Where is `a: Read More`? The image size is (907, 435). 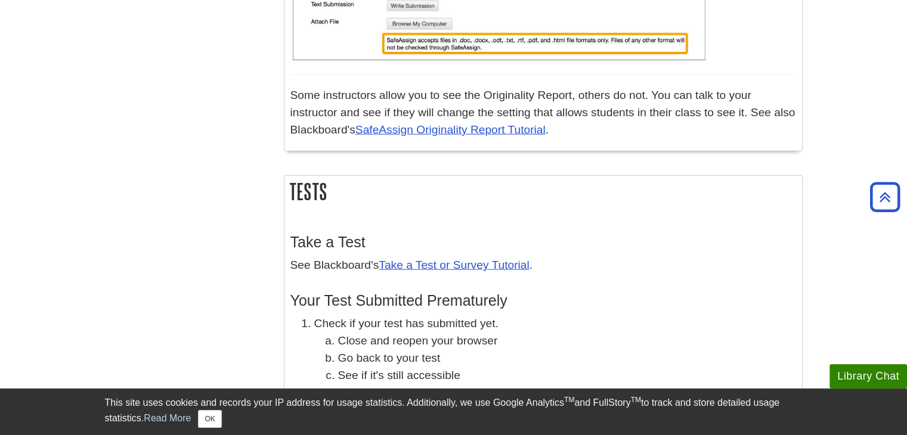
a: Read More is located at coordinates (167, 418).